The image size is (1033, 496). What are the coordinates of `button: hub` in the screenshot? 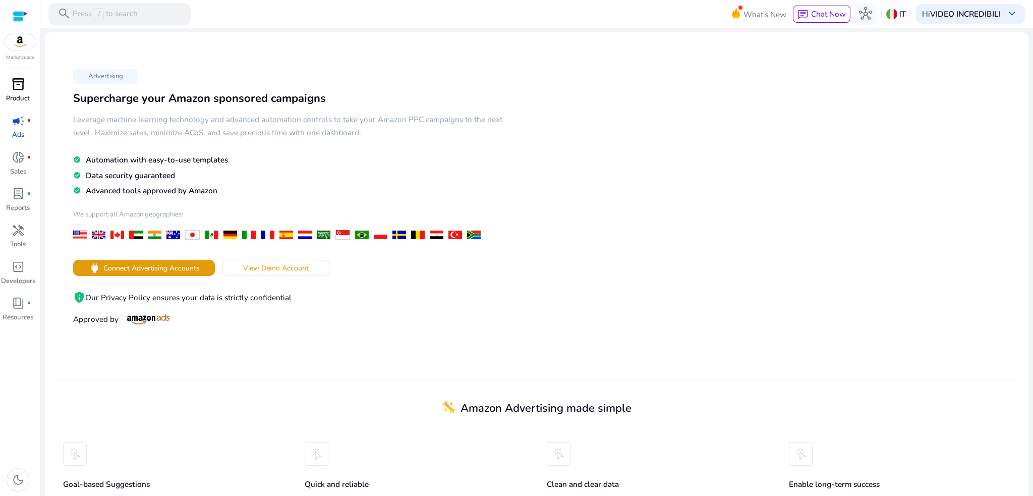 It's located at (866, 14).